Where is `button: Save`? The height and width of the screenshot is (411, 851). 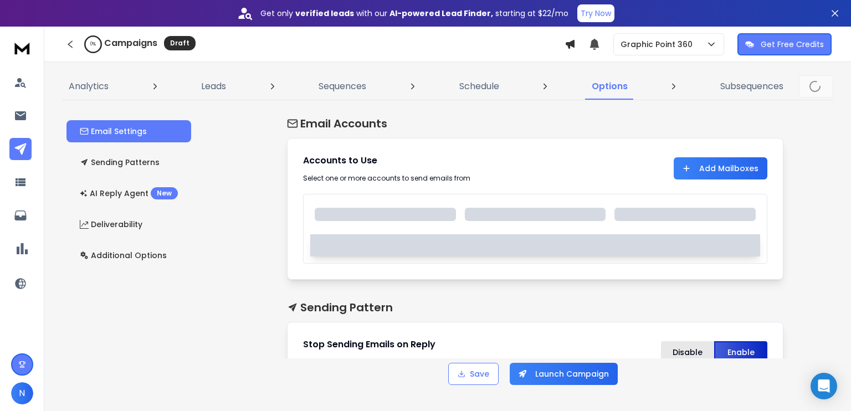 button: Save is located at coordinates (473, 374).